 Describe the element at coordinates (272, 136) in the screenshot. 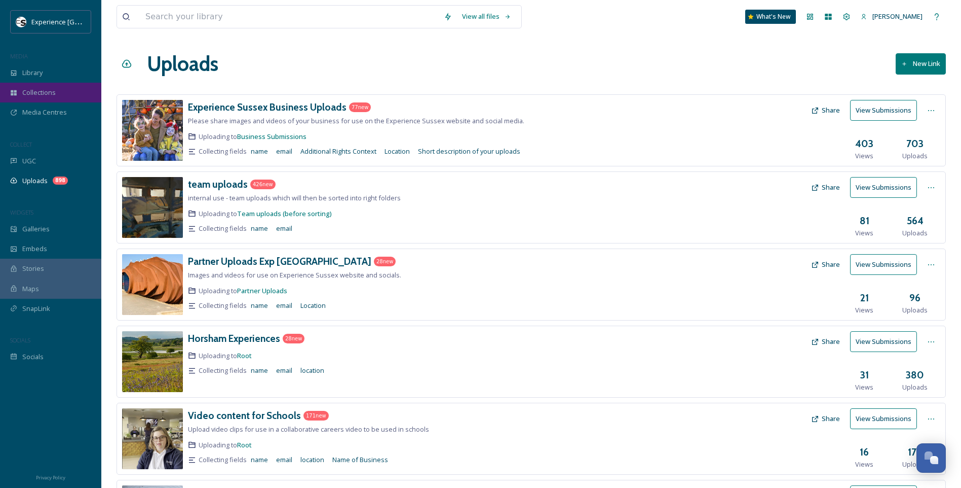

I see `a: Business Submissions` at that location.